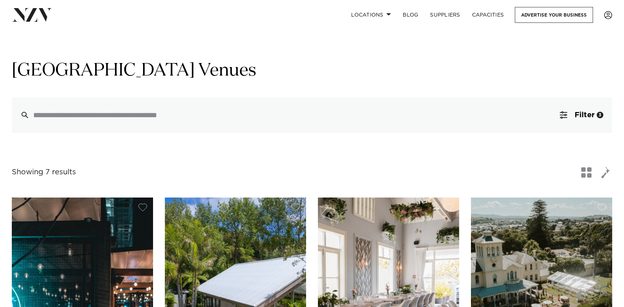 The height and width of the screenshot is (307, 624). What do you see at coordinates (584, 115) in the screenshot?
I see `span: Filter` at bounding box center [584, 115].